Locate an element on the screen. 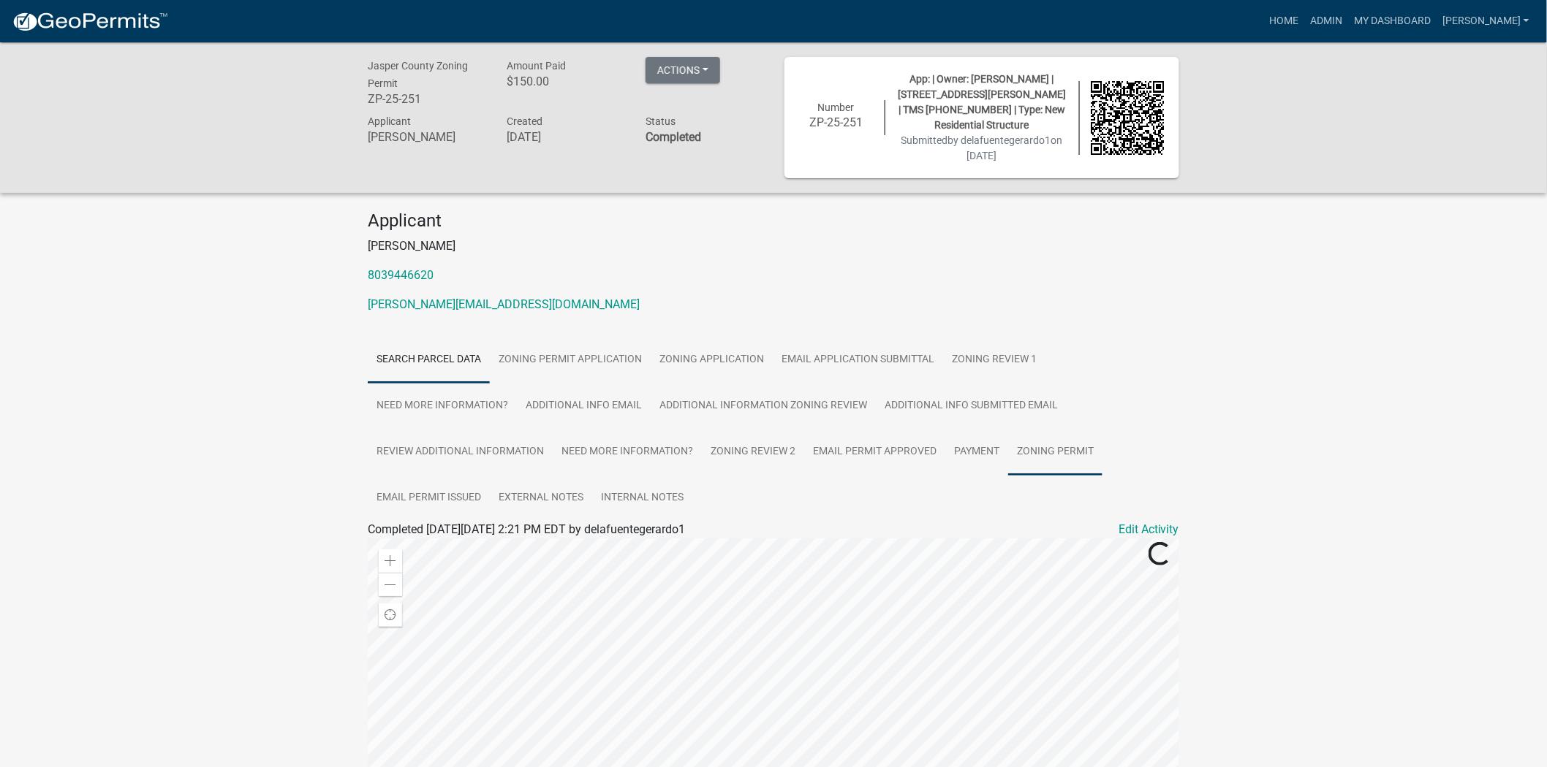 This screenshot has width=1547, height=767. a: Email Permit Issued is located at coordinates (428, 499).